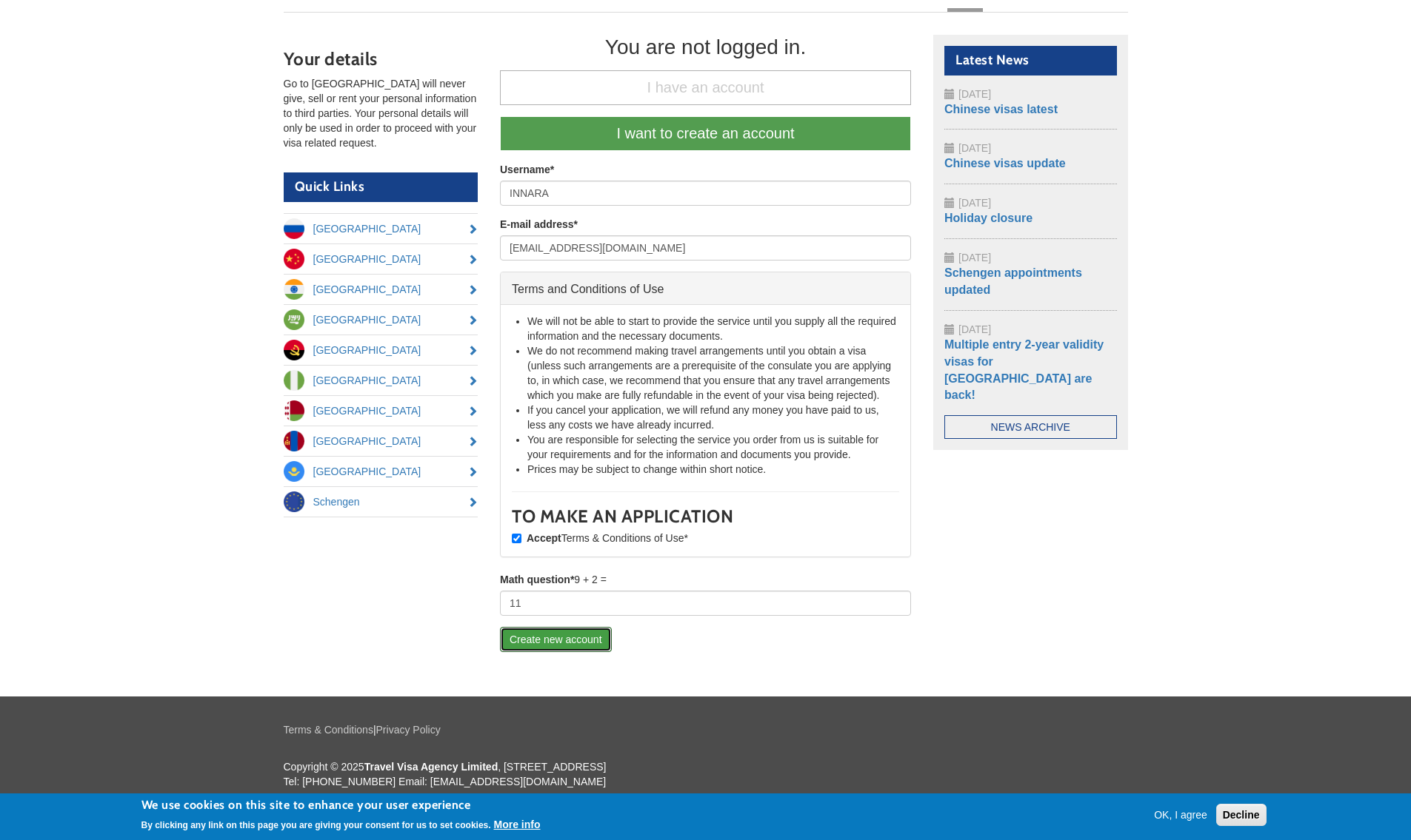  Describe the element at coordinates (555, 640) in the screenshot. I see `button: Create new account` at that location.